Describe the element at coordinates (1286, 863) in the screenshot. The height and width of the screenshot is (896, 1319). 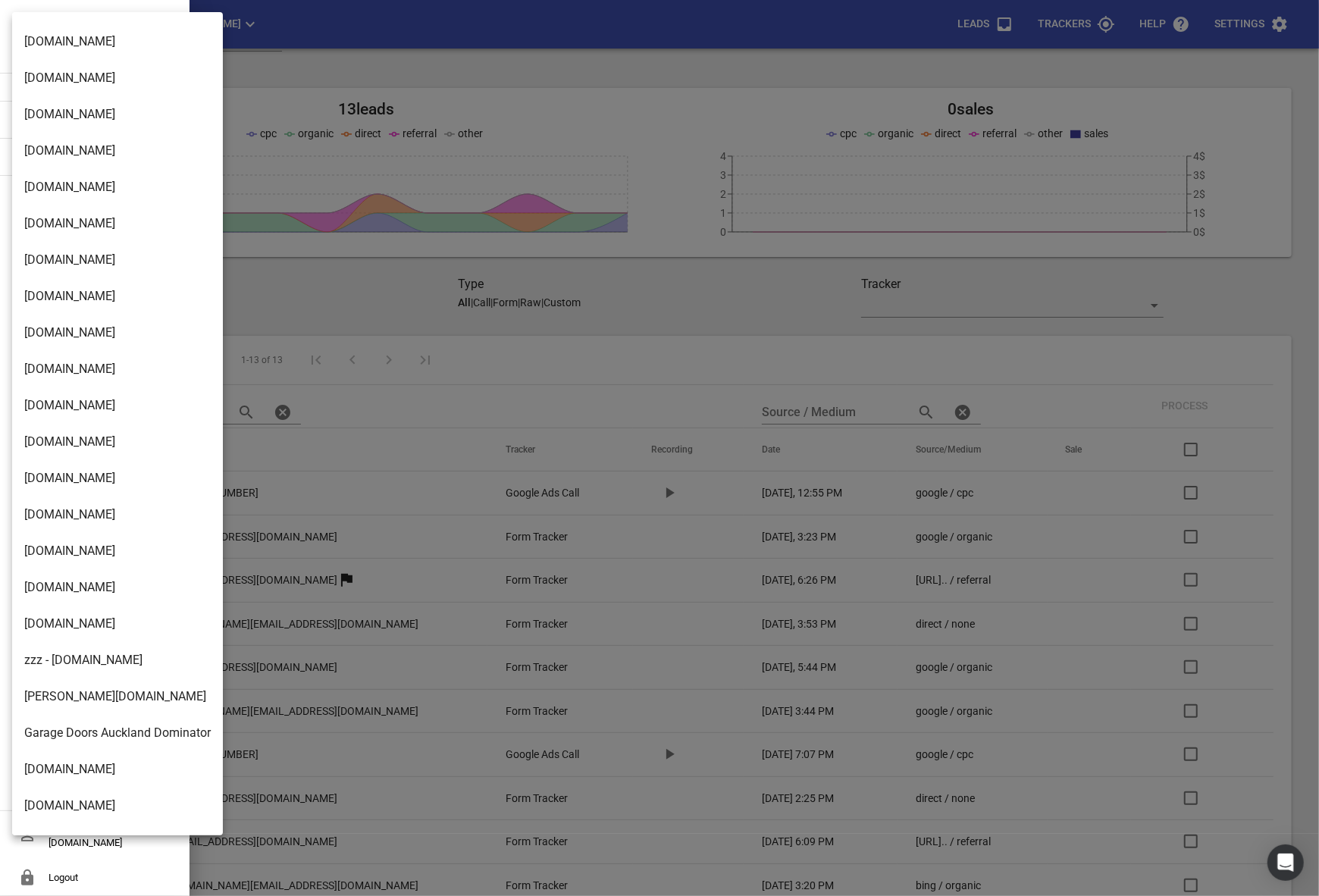
I see `div: Open Intercom Messenger` at that location.